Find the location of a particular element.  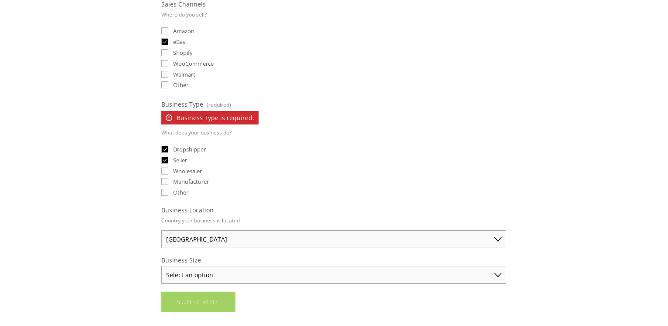

span: eBay is located at coordinates (179, 42).